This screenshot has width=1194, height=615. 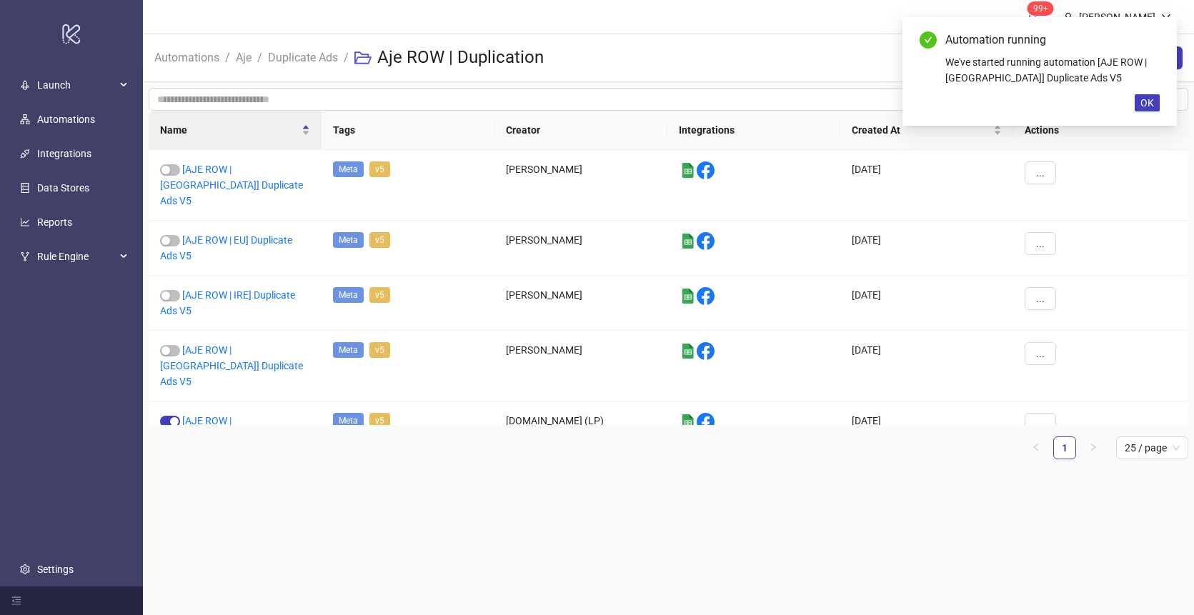 I want to click on span: menu-fold, so click(x=16, y=601).